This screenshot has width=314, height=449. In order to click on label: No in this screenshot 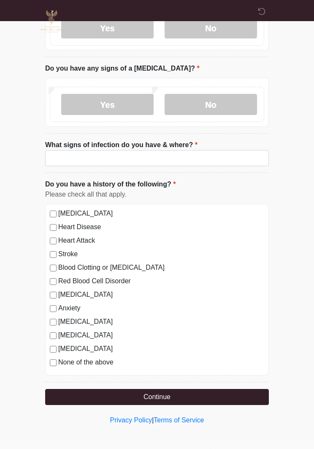, I will do `click(211, 104)`.